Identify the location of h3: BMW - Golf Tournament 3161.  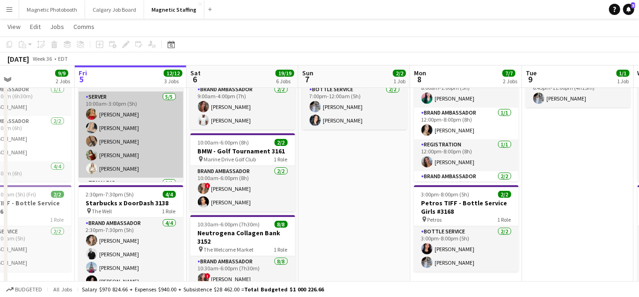
(243, 151).